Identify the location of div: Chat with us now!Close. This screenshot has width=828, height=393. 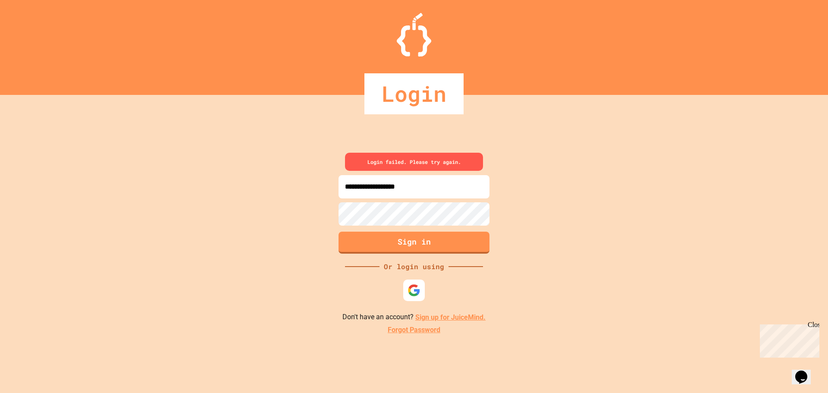
(31, 29).